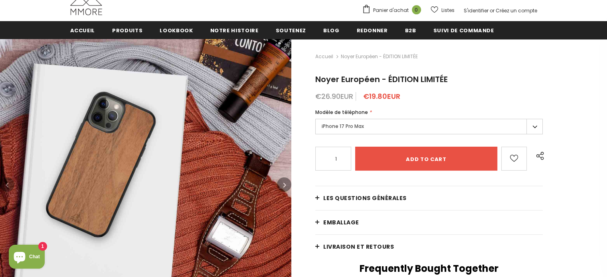 This screenshot has width=607, height=277. I want to click on h2: Frequently Bought Together, so click(429, 269).